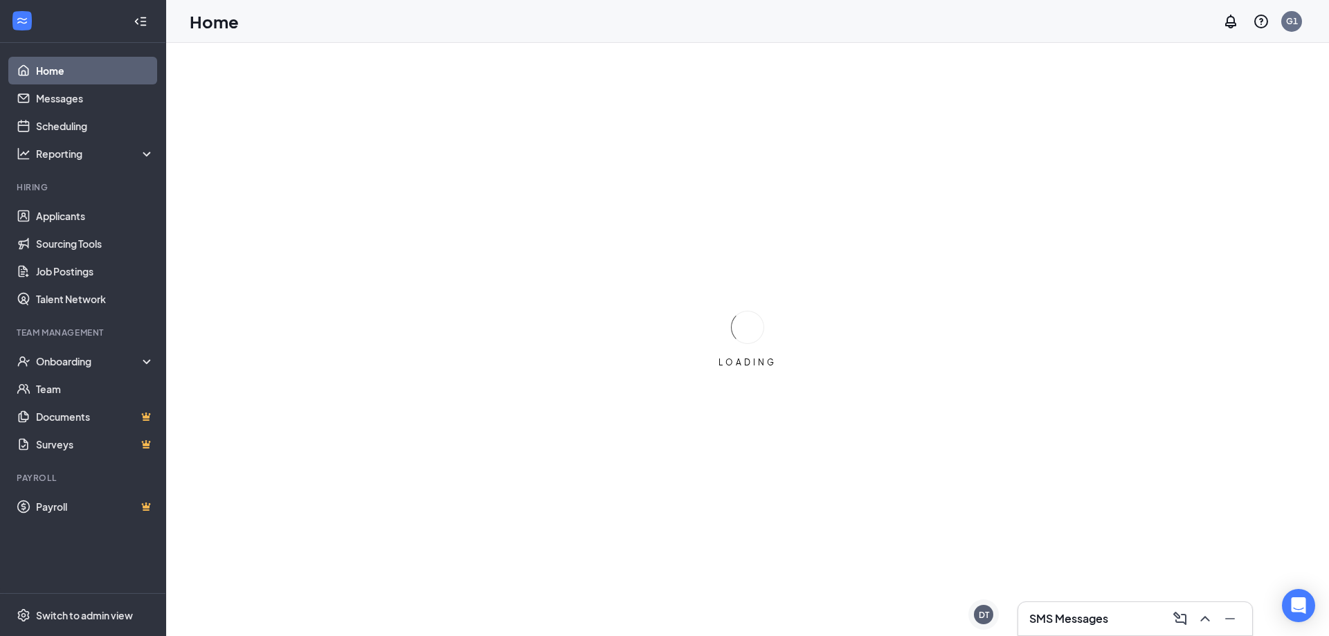 The width and height of the screenshot is (1329, 636). I want to click on button: ChevronUp, so click(1205, 619).